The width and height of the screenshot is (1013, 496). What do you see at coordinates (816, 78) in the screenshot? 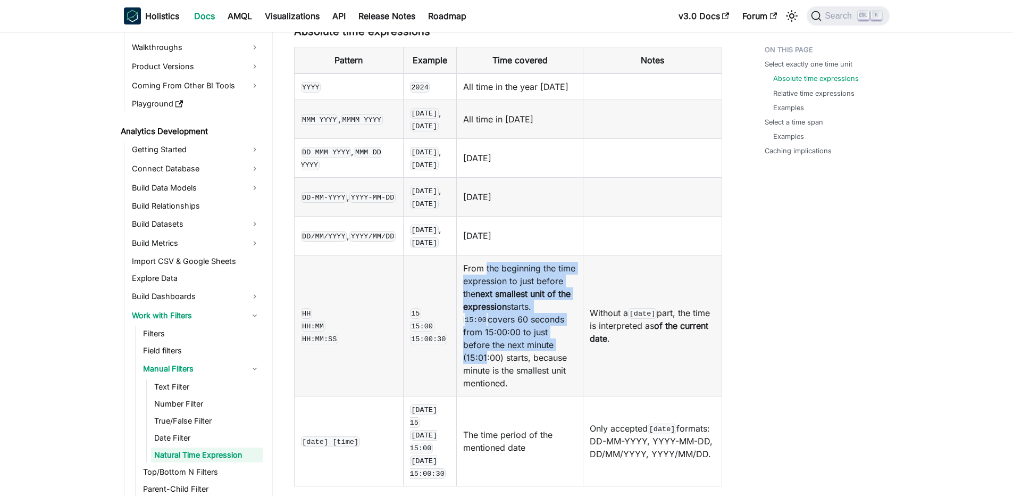
I see `a: Absolute time expressions` at bounding box center [816, 78].